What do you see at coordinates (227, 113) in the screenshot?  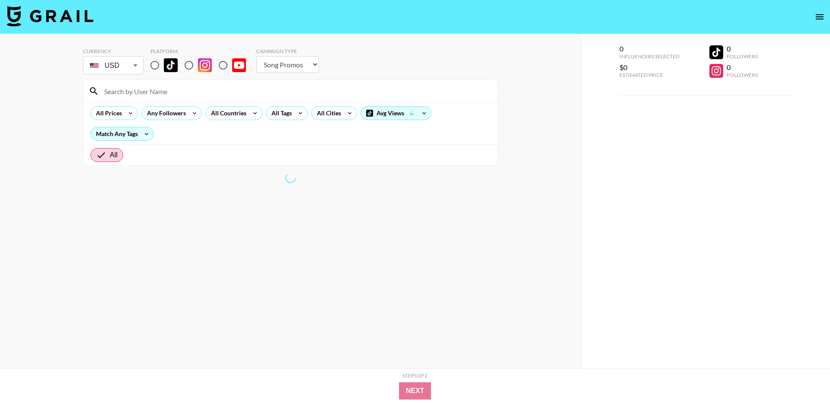 I see `div: All Countries` at bounding box center [227, 113].